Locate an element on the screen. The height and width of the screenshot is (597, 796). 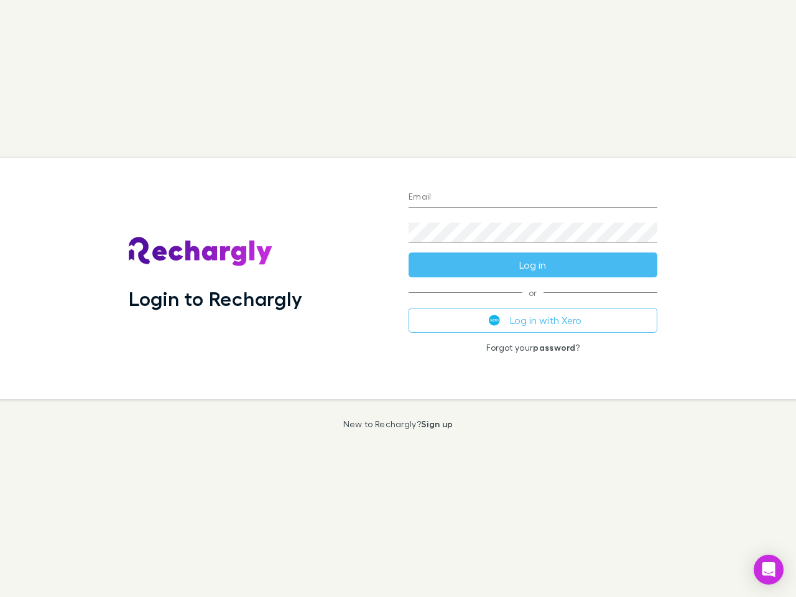
img: Xero's logo is located at coordinates (494, 320).